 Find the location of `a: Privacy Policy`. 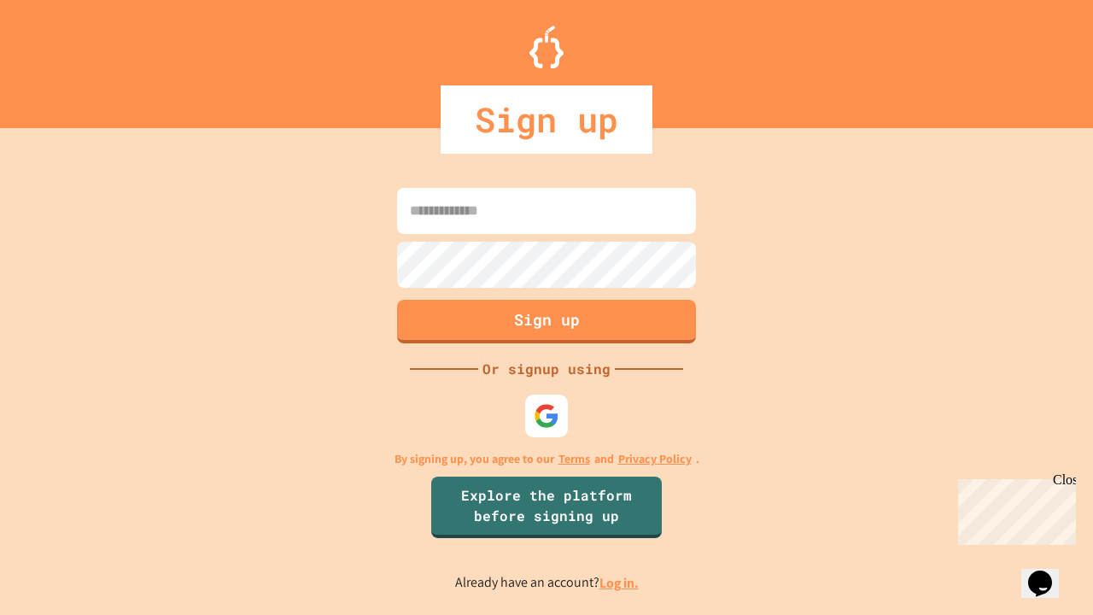

a: Privacy Policy is located at coordinates (655, 458).